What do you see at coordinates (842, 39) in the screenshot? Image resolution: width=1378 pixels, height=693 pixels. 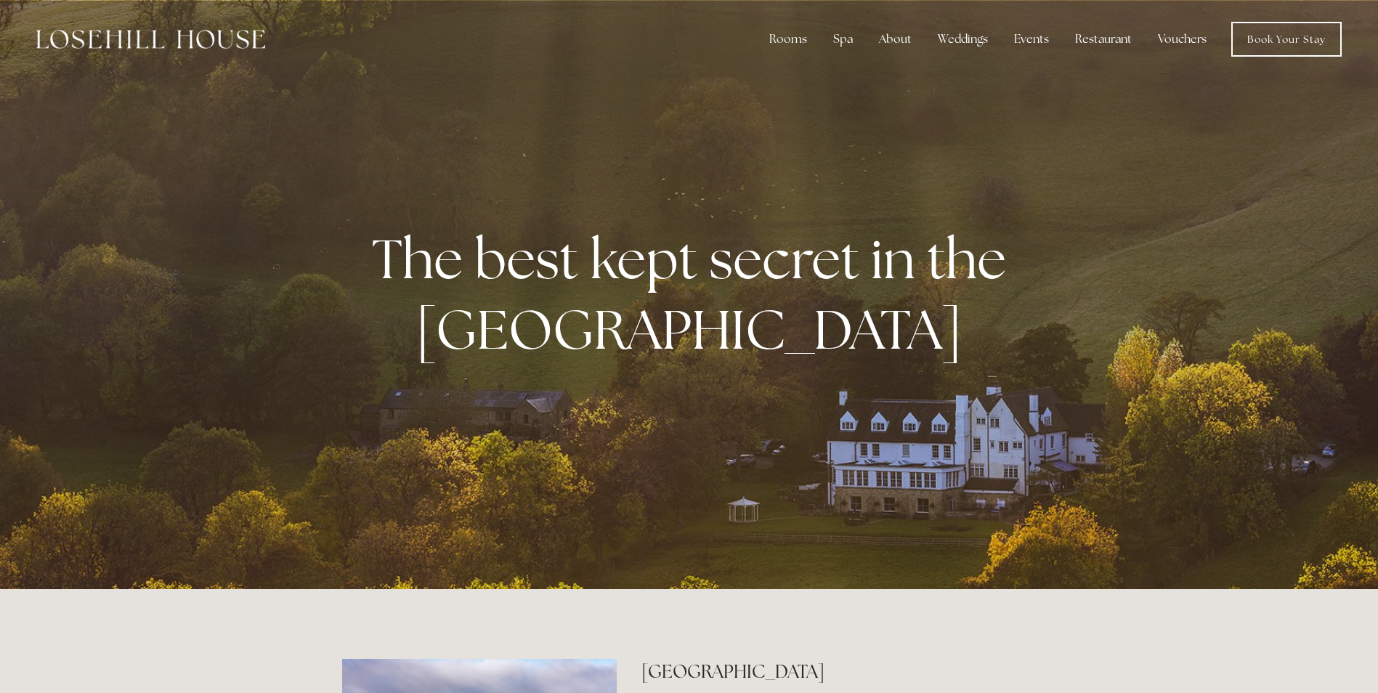 I see `div: Spa` at bounding box center [842, 39].